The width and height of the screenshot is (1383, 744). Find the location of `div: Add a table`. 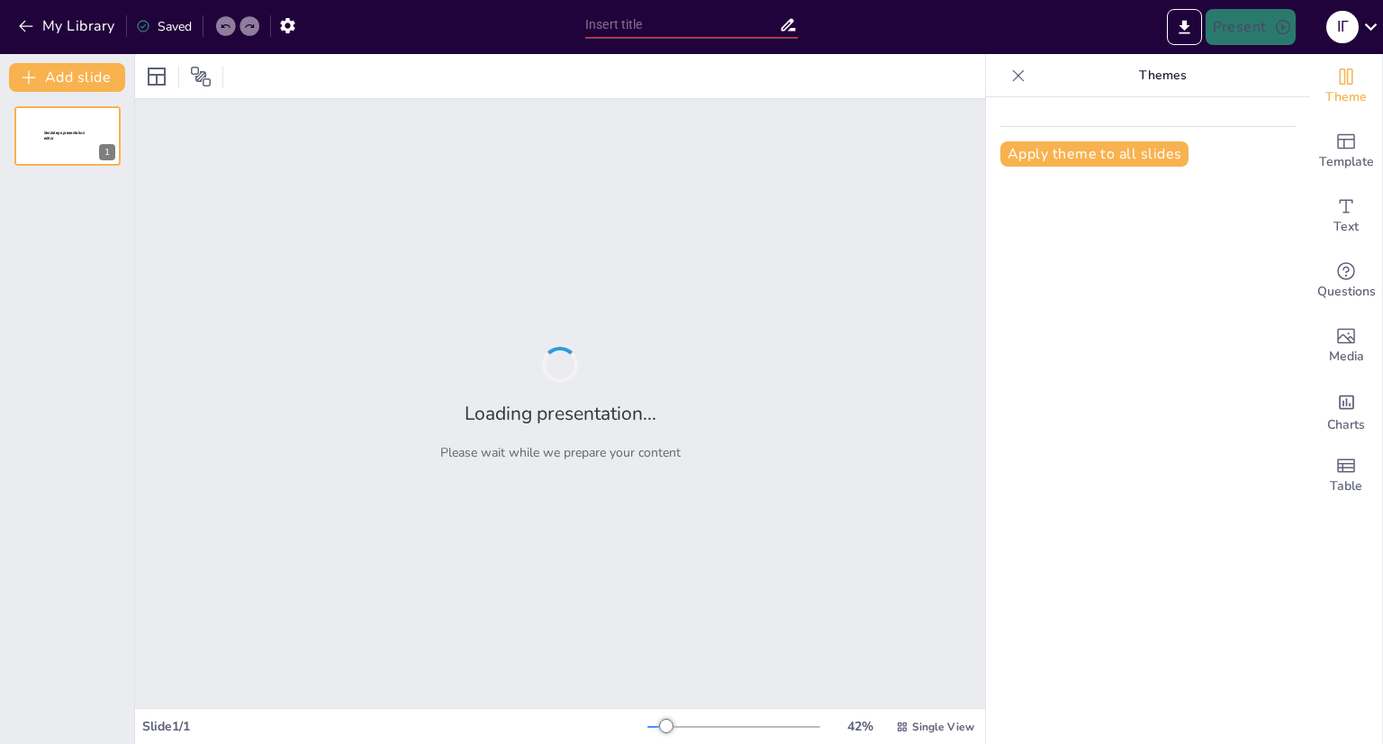

div: Add a table is located at coordinates (1346, 475).